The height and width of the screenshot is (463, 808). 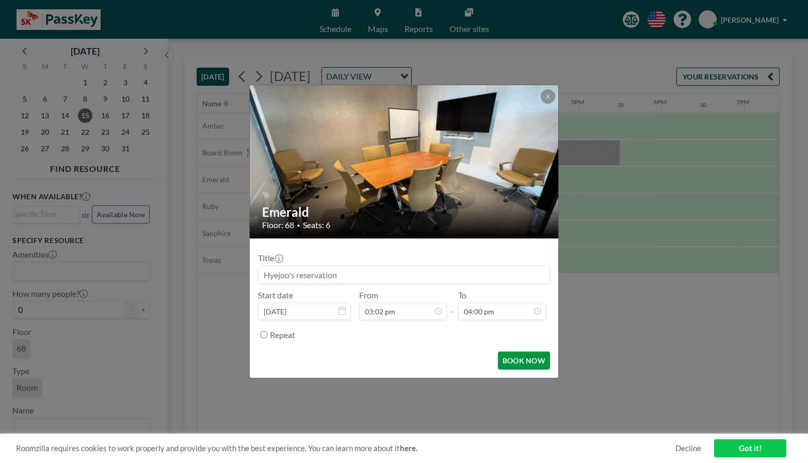 I want to click on label: Start date, so click(x=276, y=295).